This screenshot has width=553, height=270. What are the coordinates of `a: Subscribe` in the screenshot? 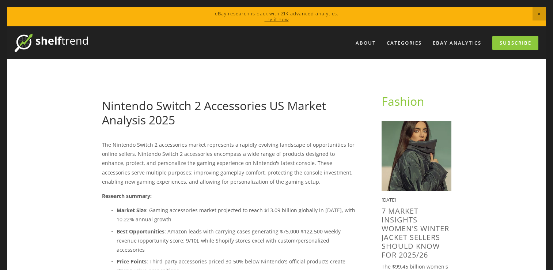 It's located at (515, 43).